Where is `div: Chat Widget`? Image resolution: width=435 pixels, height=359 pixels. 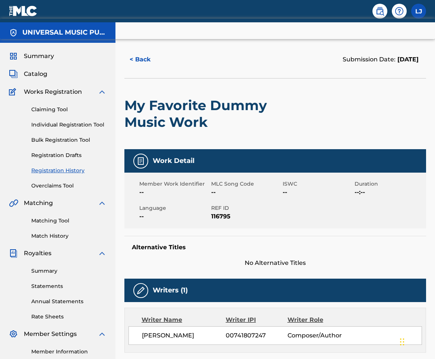
div: Chat Widget is located at coordinates (416, 342).